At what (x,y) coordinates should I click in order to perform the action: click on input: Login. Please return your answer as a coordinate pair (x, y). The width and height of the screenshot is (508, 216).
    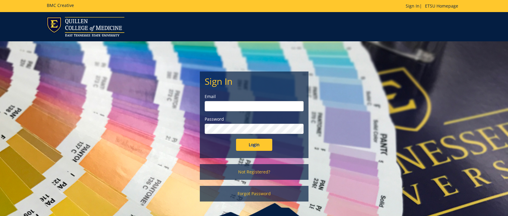
    Looking at the image, I should click on (254, 145).